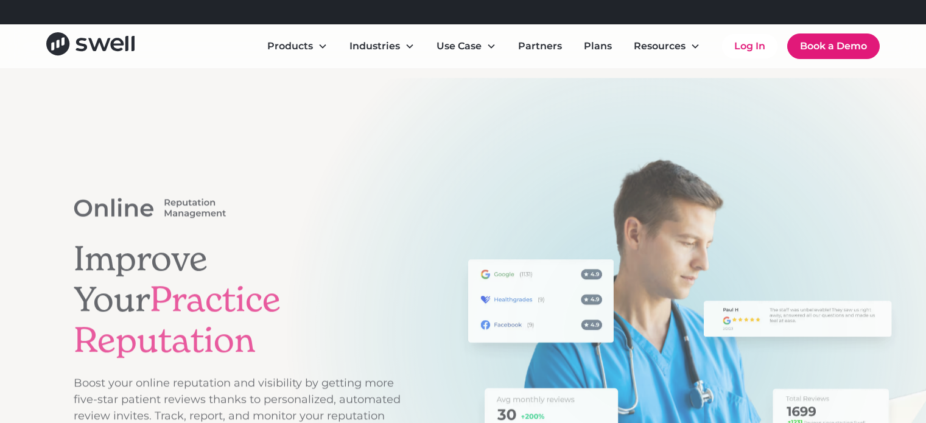  What do you see at coordinates (749, 46) in the screenshot?
I see `a: Log In` at bounding box center [749, 46].